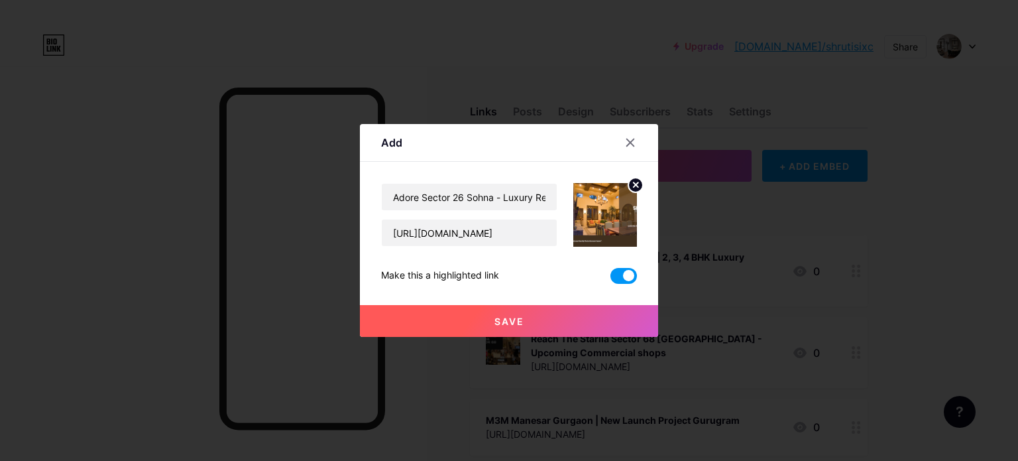 This screenshot has height=461, width=1018. Describe the element at coordinates (509, 321) in the screenshot. I see `span: Save` at that location.